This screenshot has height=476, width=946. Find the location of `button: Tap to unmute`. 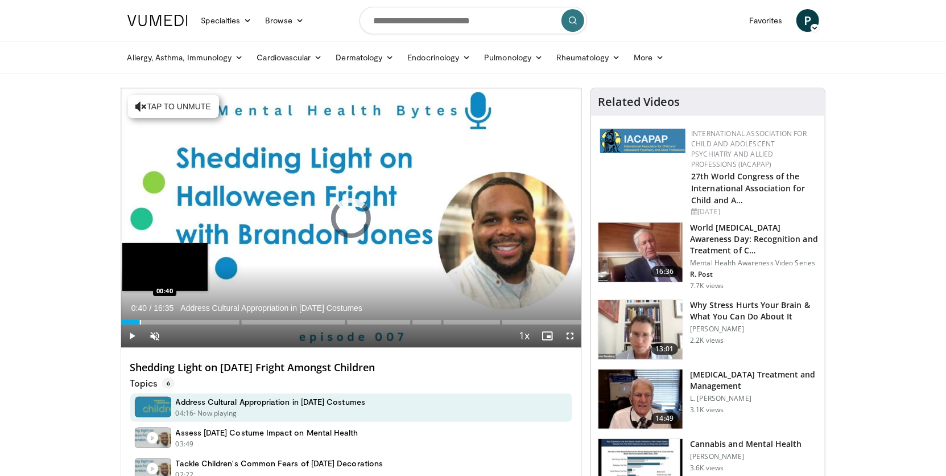

button: Tap to unmute is located at coordinates (174, 106).